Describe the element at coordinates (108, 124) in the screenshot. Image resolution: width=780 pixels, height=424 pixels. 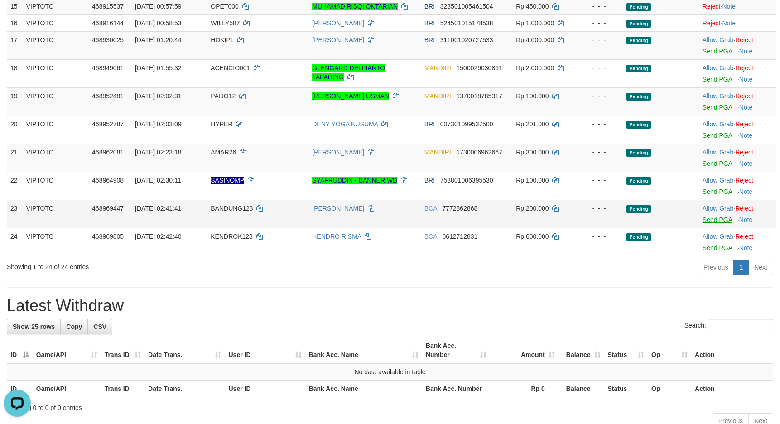
I see `span: 468952787` at that location.